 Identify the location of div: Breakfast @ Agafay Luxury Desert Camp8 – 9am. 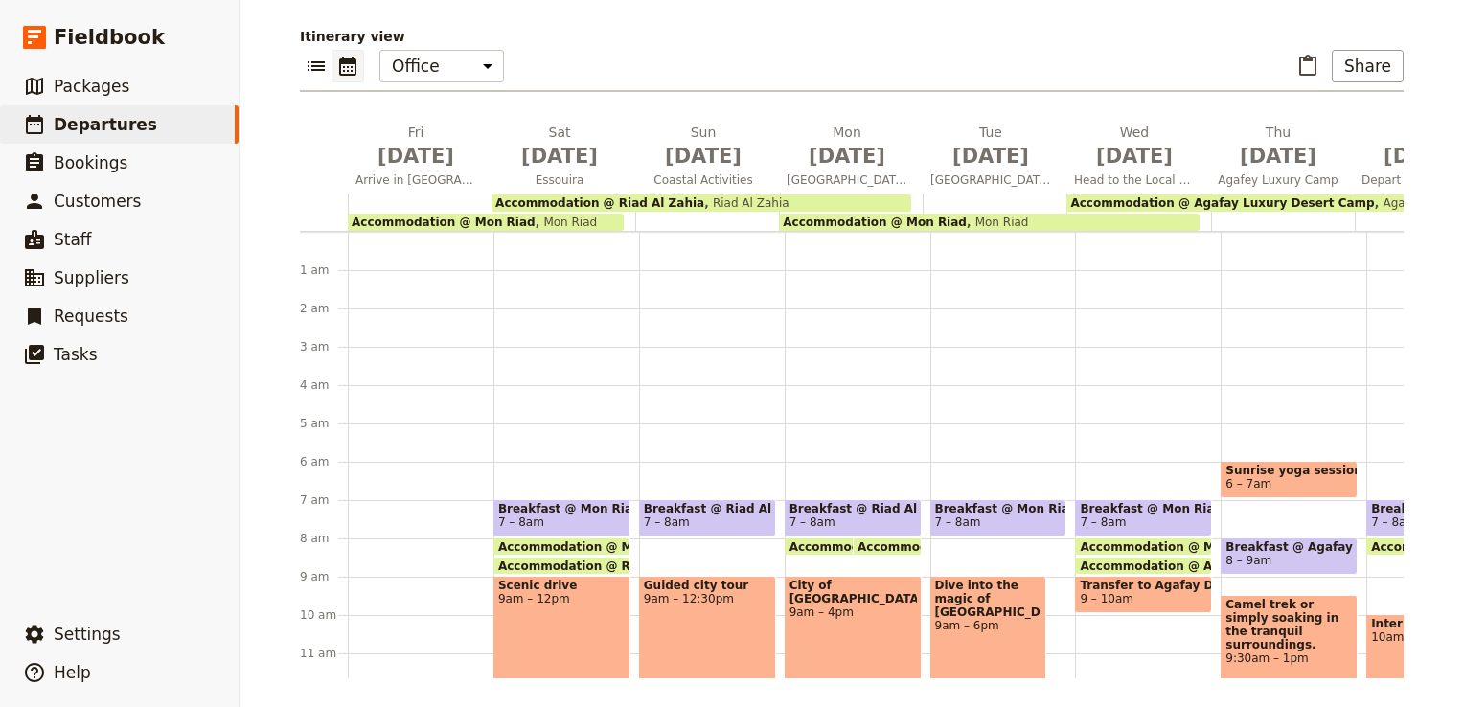
(1288, 556).